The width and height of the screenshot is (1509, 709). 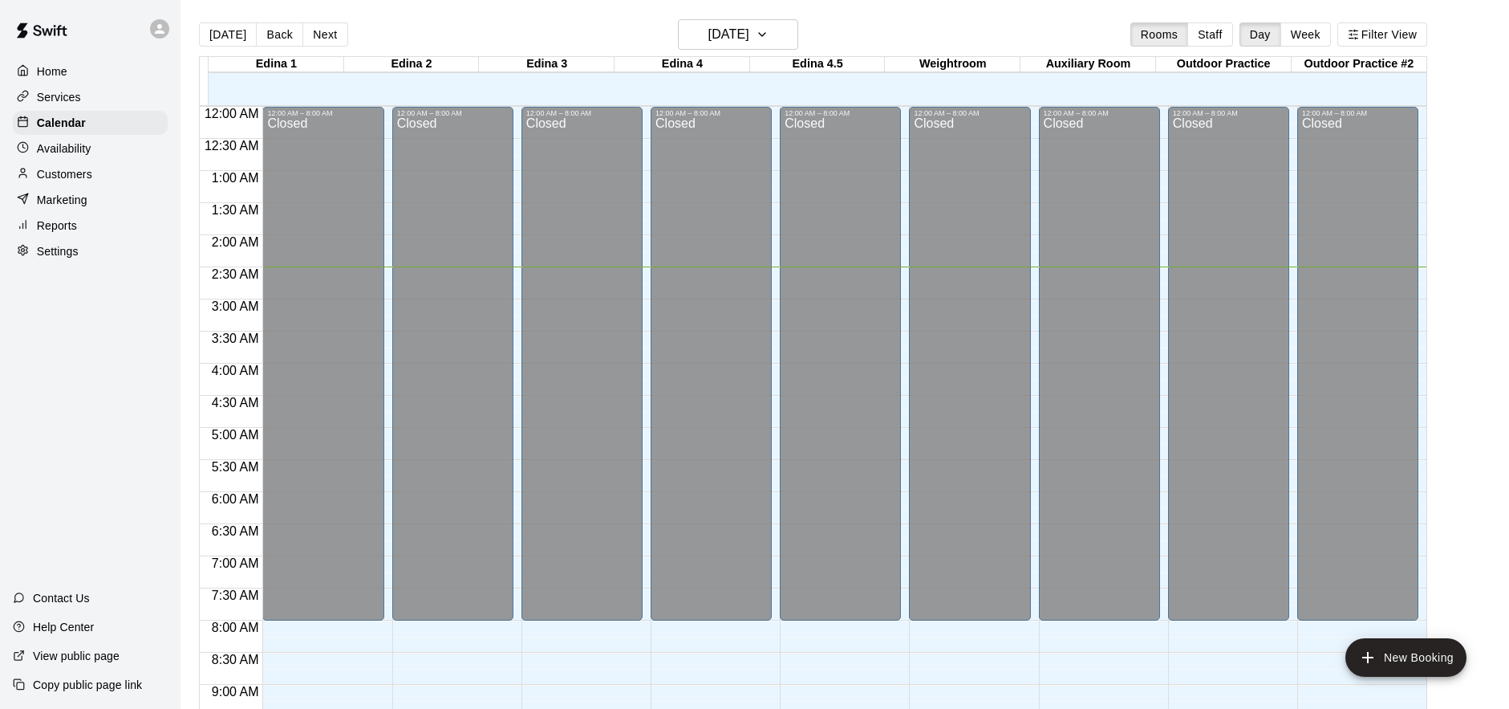 I want to click on span: 4:00 AM, so click(x=235, y=370).